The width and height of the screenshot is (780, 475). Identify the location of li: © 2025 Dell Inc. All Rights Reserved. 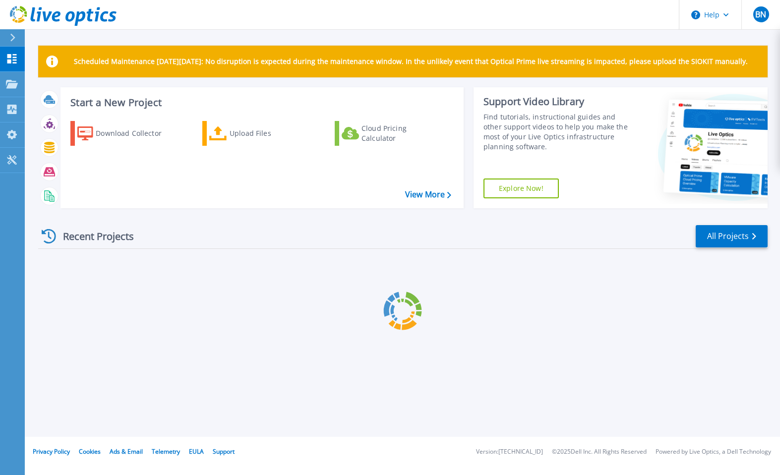
(599, 452).